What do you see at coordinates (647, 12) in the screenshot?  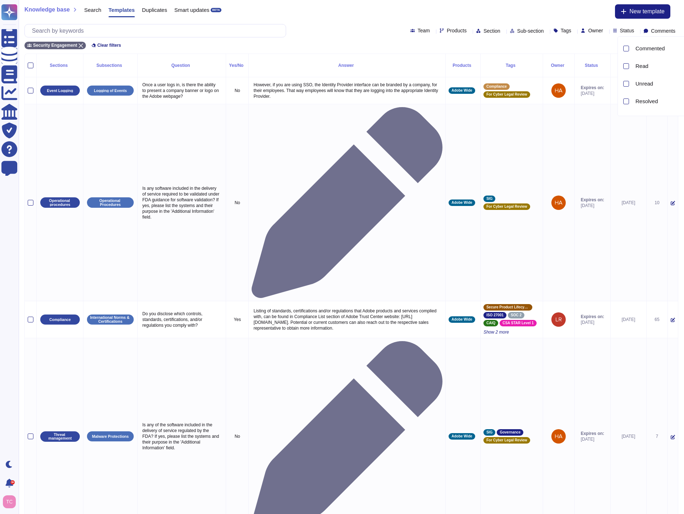 I see `span: New template` at bounding box center [647, 12].